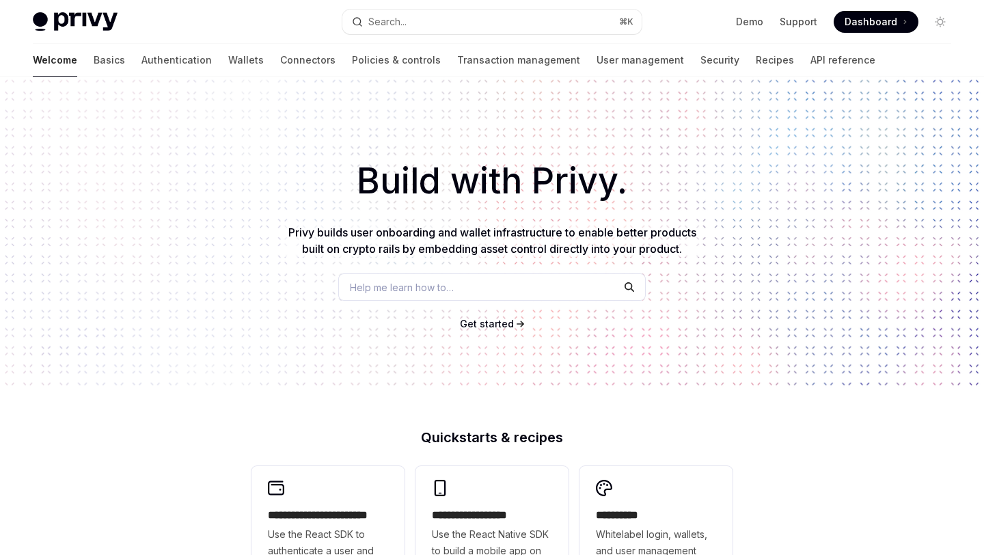 The width and height of the screenshot is (984, 555). Describe the element at coordinates (492, 241) in the screenshot. I see `span: Privy builds user onboarding and wallet infrastructure to enable better products built on crypto ...` at that location.